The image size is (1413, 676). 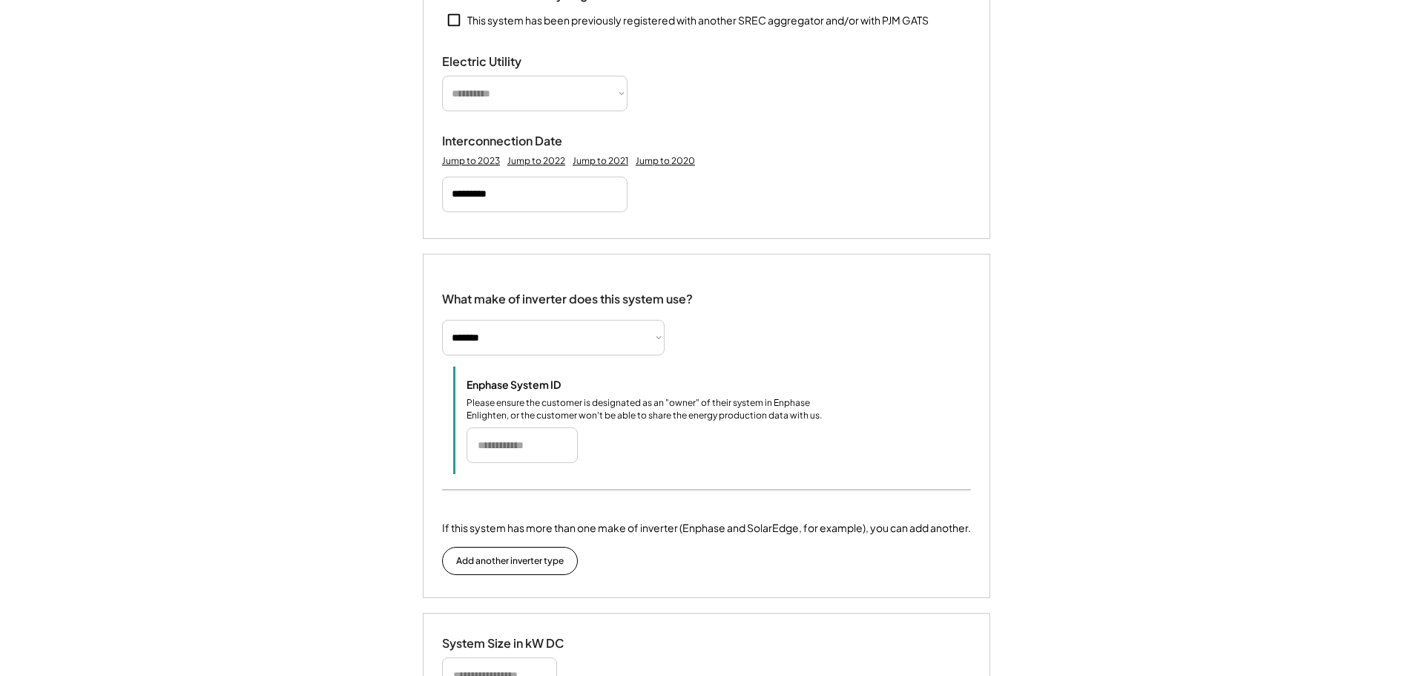 What do you see at coordinates (706, 527) in the screenshot?
I see `div: If this system has more than one make of inverter (Enphase and SolarEdge, for example), you can a...` at bounding box center [706, 527].